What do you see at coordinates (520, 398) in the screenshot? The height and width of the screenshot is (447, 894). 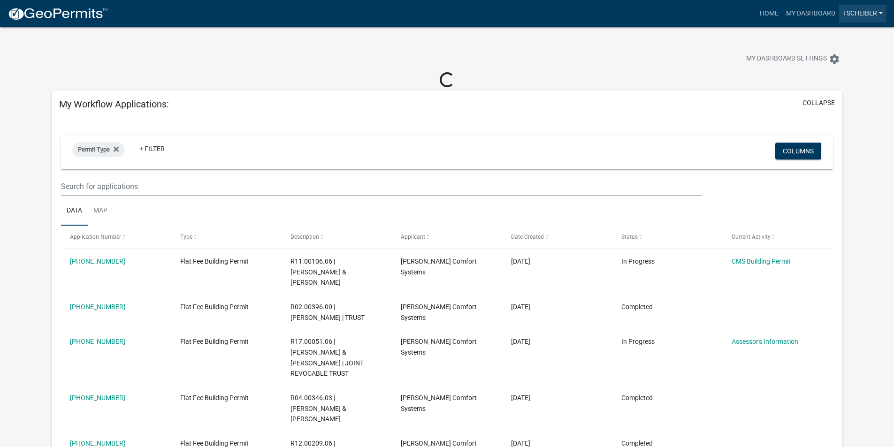 I see `span: 01/29/2025` at bounding box center [520, 398].